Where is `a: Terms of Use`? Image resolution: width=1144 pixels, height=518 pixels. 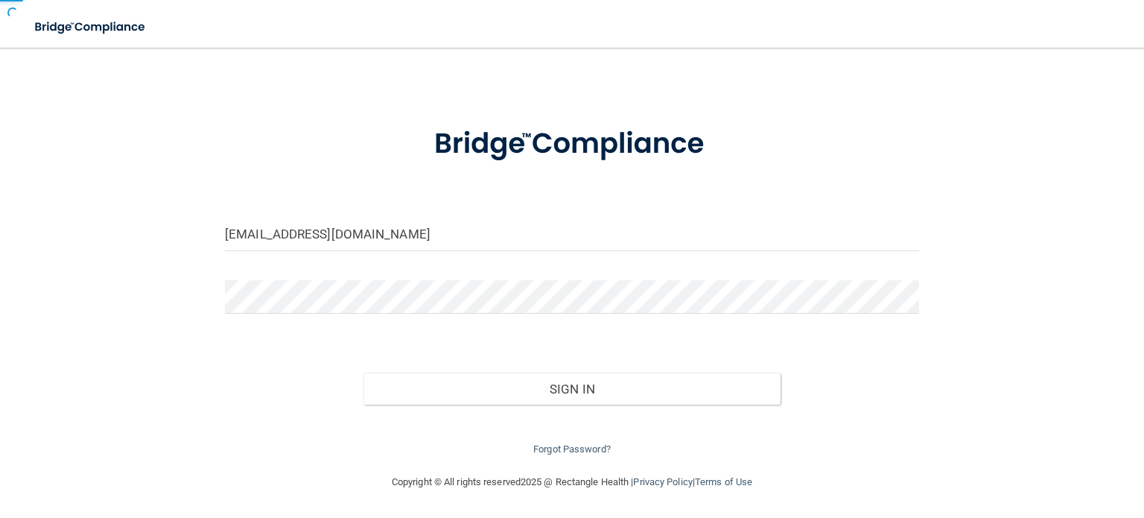 a: Terms of Use is located at coordinates (723, 481).